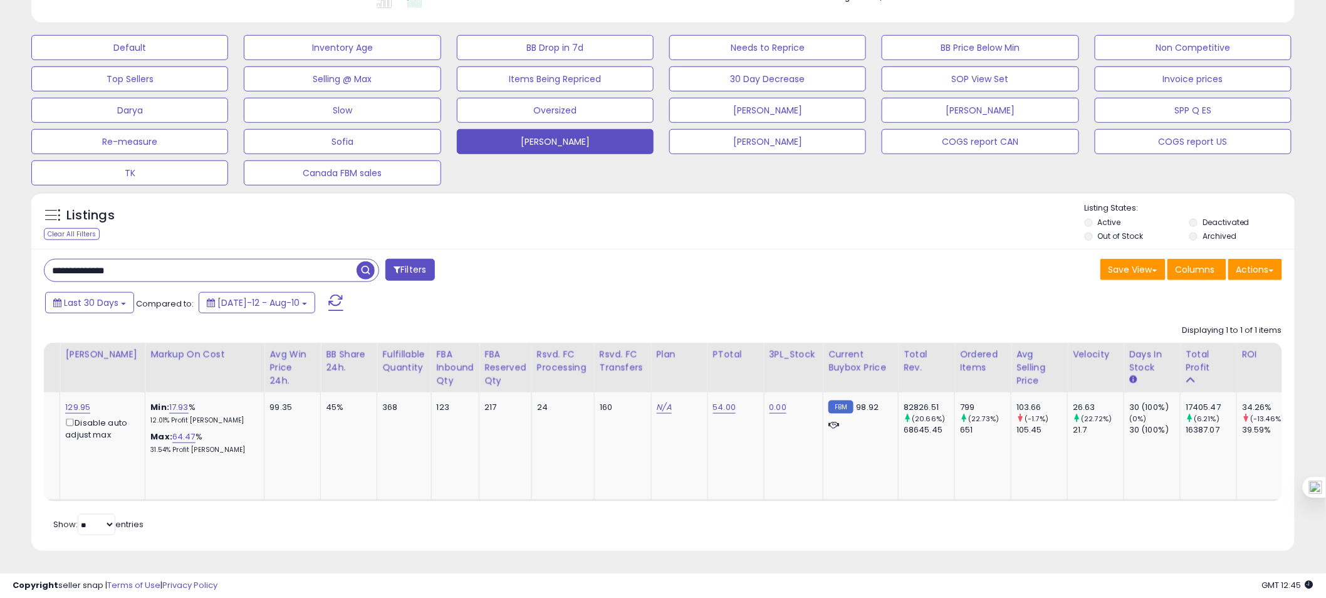 This screenshot has height=598, width=1326. I want to click on div: Plan, so click(679, 354).